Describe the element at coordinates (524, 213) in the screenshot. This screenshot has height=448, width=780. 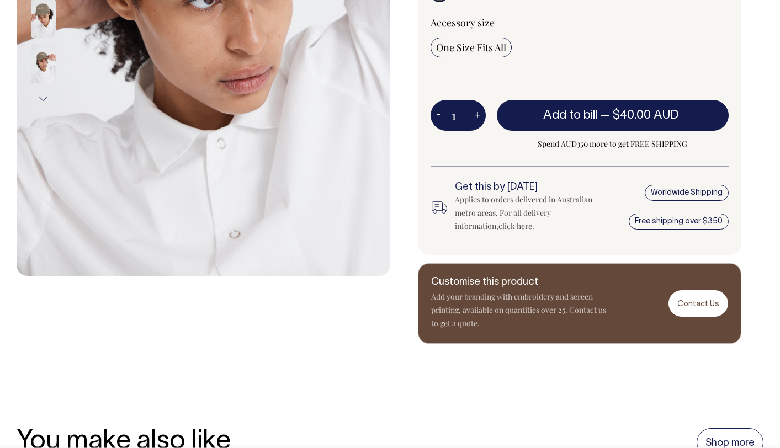
I see `div: Applies to orders delivered in Australian metro areas. For all delivery information, .` at that location.